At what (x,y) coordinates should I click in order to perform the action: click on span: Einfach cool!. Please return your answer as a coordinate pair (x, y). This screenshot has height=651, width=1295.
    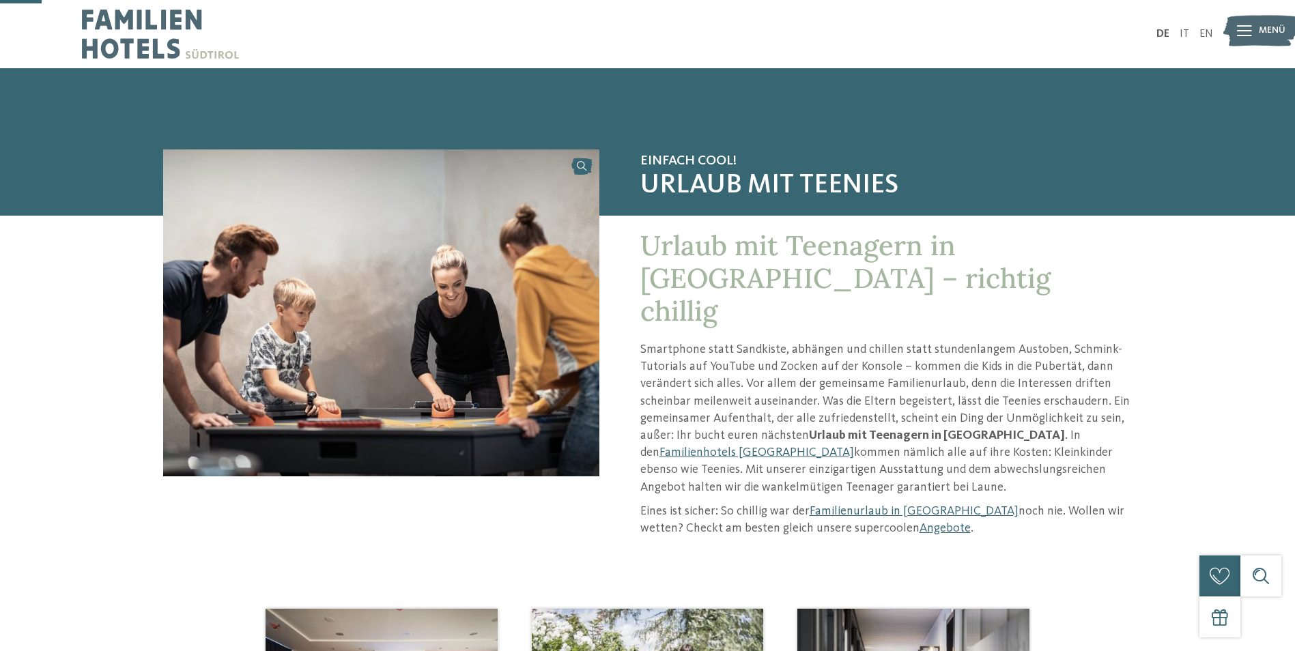
    Looking at the image, I should click on (886, 161).